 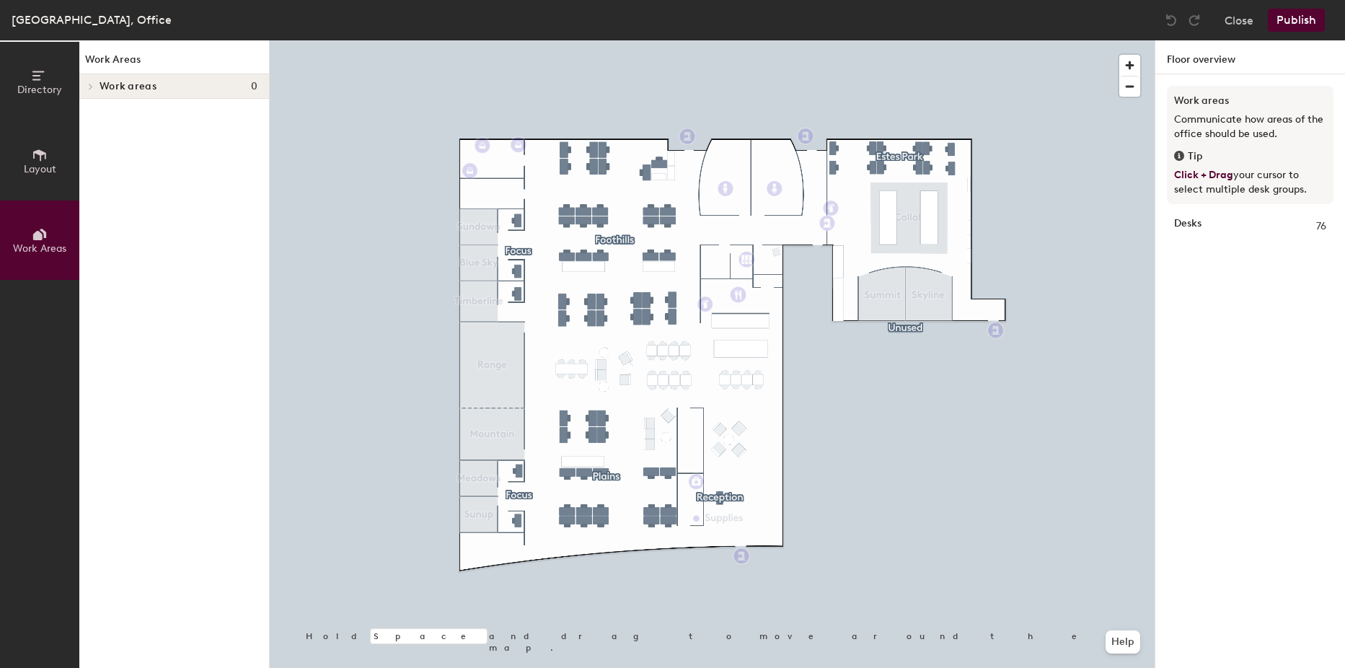 I want to click on h1: Floor overview, so click(x=1250, y=57).